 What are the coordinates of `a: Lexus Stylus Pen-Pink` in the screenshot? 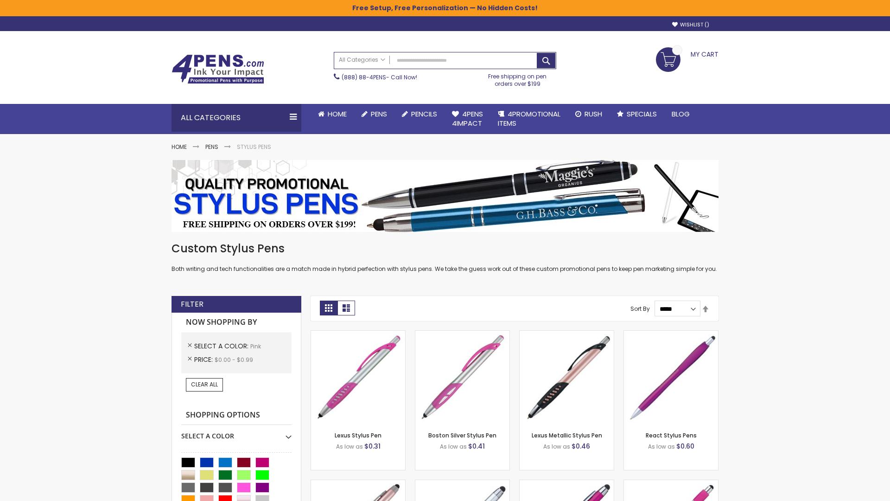 It's located at (358, 334).